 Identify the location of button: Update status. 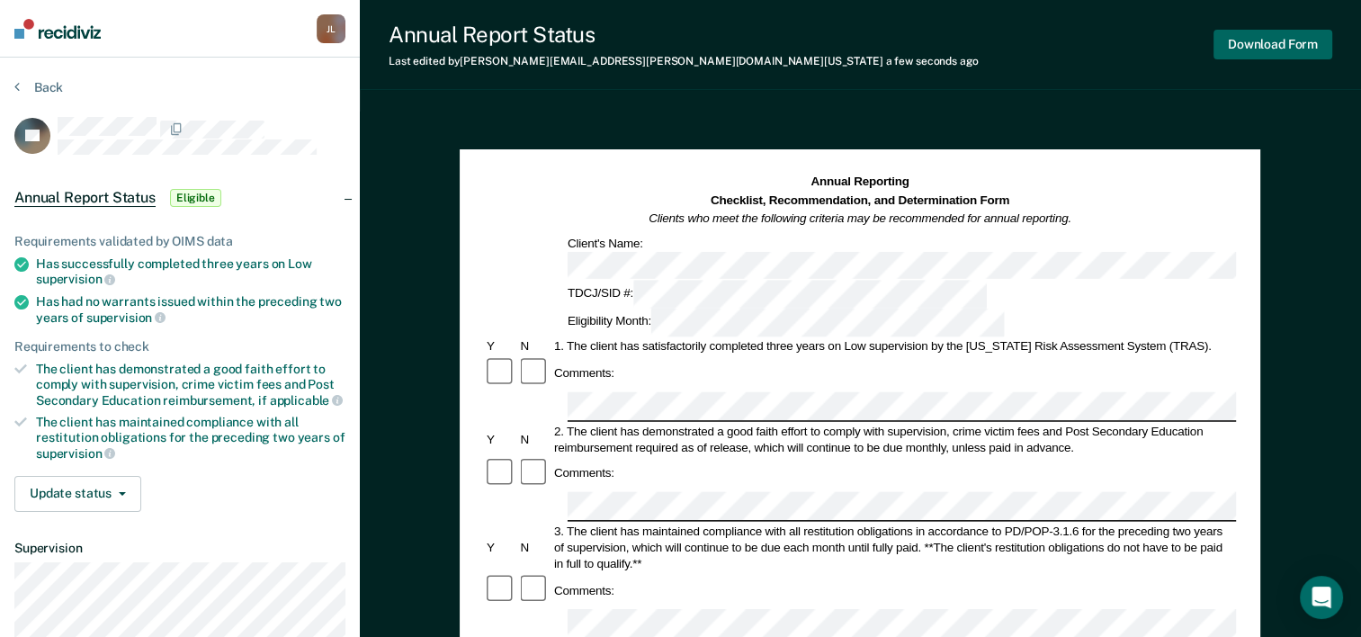
(77, 494).